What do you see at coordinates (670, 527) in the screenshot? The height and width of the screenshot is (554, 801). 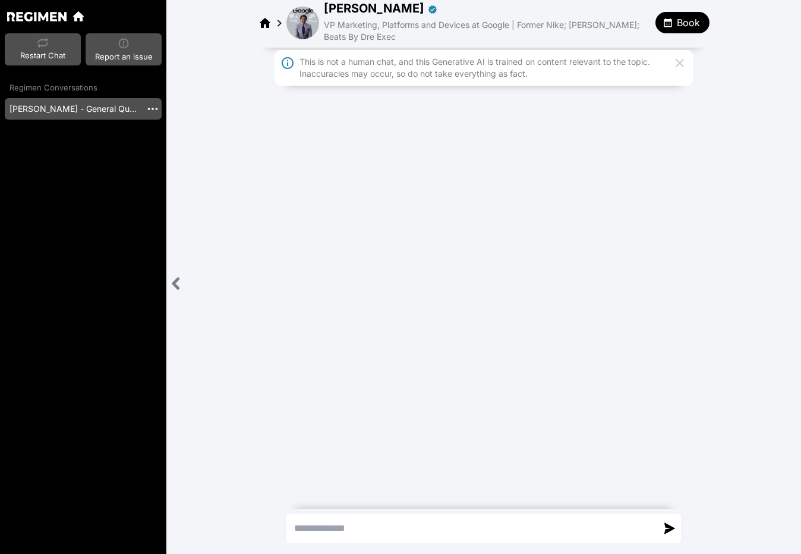 I see `img: send message` at bounding box center [670, 527].